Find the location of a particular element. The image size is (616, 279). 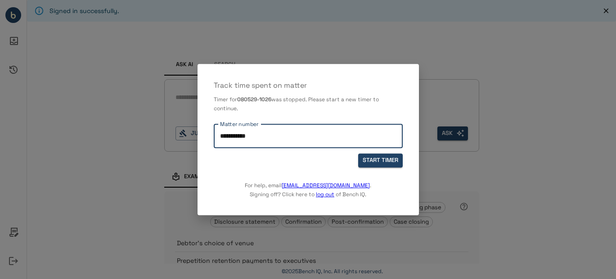

span: Timer for is located at coordinates (225, 99).